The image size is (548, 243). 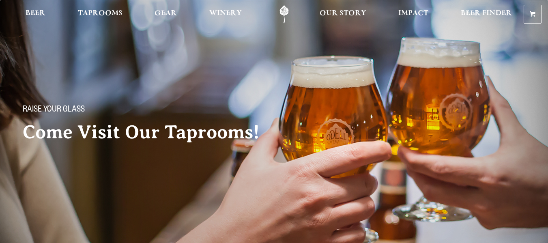 What do you see at coordinates (284, 14) in the screenshot?
I see `a: Odell Home` at bounding box center [284, 14].